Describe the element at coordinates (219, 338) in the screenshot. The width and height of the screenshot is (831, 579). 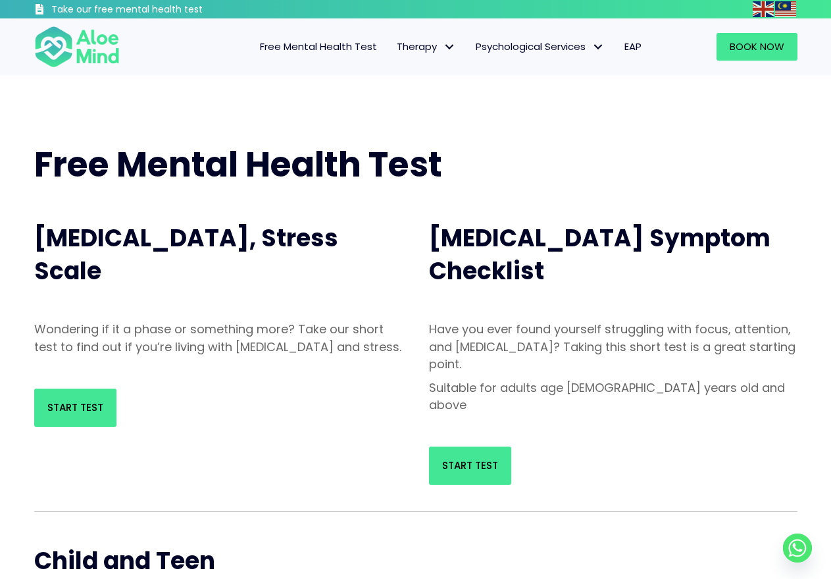
I see `p: Wondering if it a phase or something more? Take our short test to find out if you’re living with ...` at that location.